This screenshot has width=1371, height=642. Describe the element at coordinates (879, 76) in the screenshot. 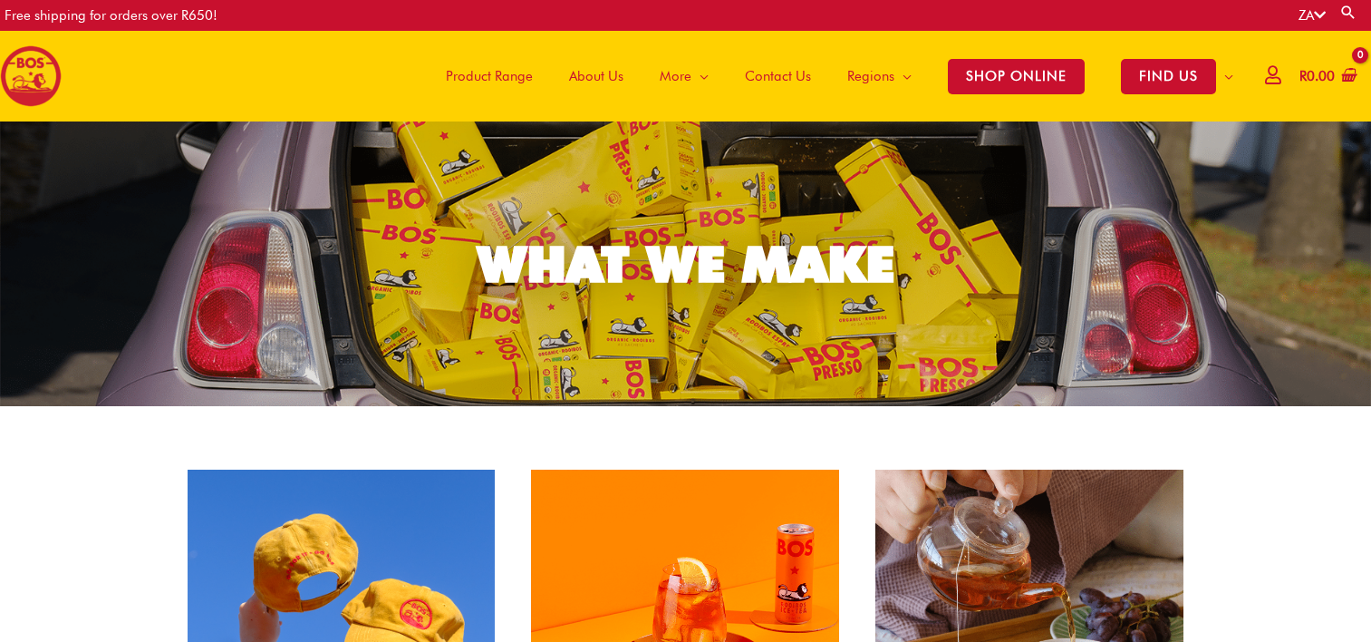

I see `a: Regions` at that location.